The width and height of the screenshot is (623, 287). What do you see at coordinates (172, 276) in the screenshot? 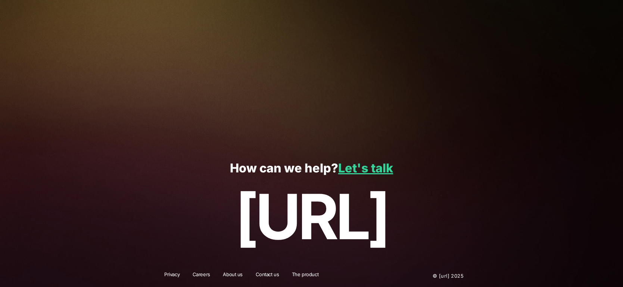
I see `a: Privacy` at bounding box center [172, 276].